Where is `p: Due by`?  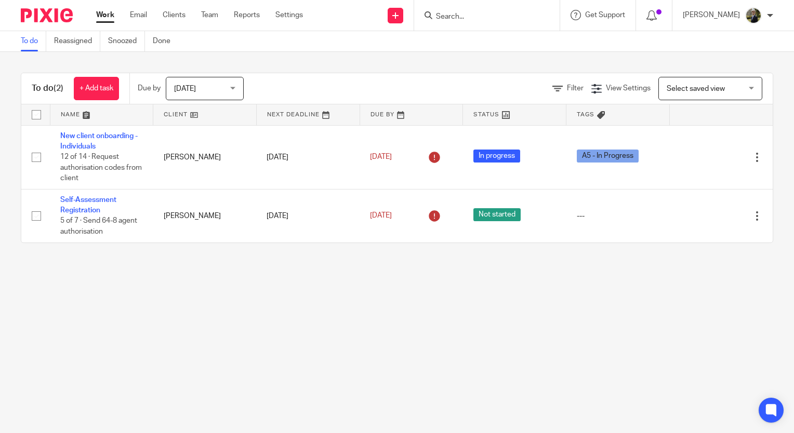 p: Due by is located at coordinates (149, 88).